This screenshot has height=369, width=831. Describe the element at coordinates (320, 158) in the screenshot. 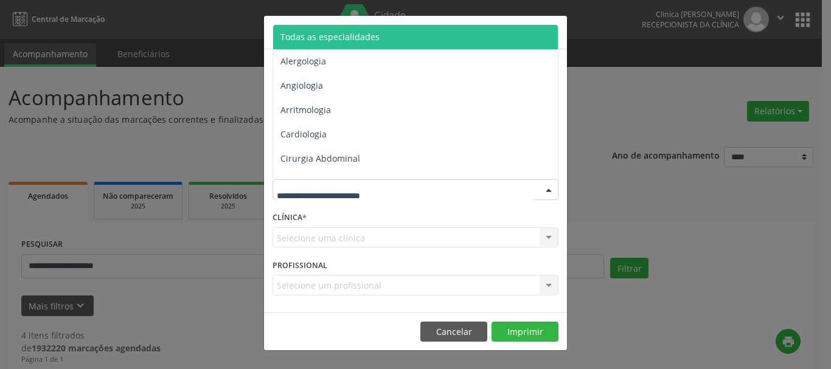

I see `span: Cirurgia Abdominal` at that location.